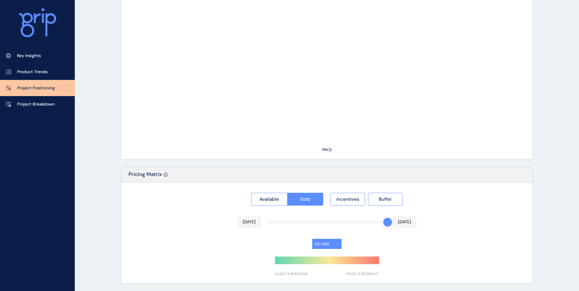  What do you see at coordinates (363, 274) in the screenshot?
I see `span: MOST EXPENSIVE` at bounding box center [363, 274].